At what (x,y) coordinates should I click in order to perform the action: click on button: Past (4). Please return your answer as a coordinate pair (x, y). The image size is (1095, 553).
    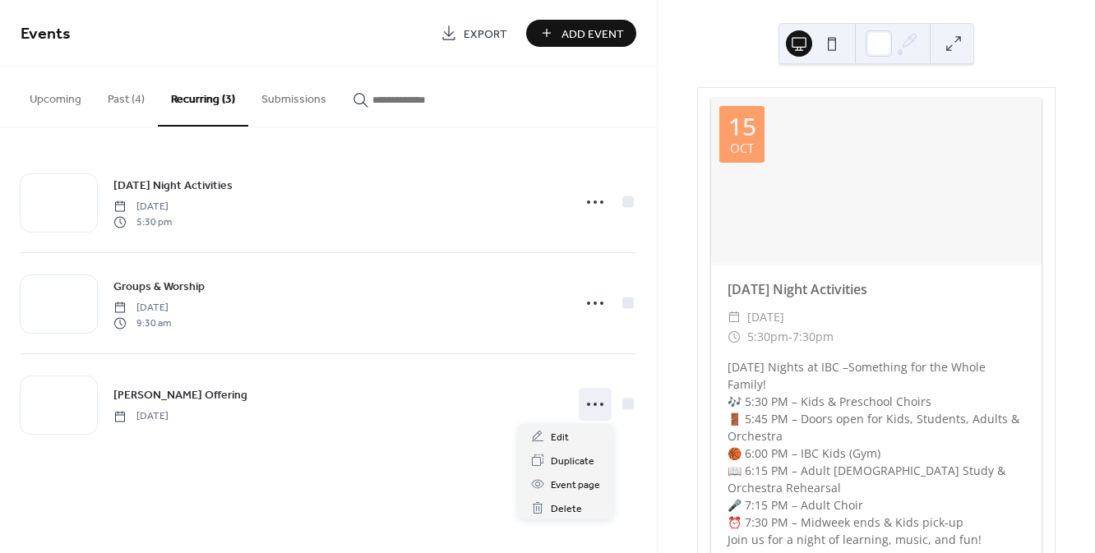
    Looking at the image, I should click on (126, 95).